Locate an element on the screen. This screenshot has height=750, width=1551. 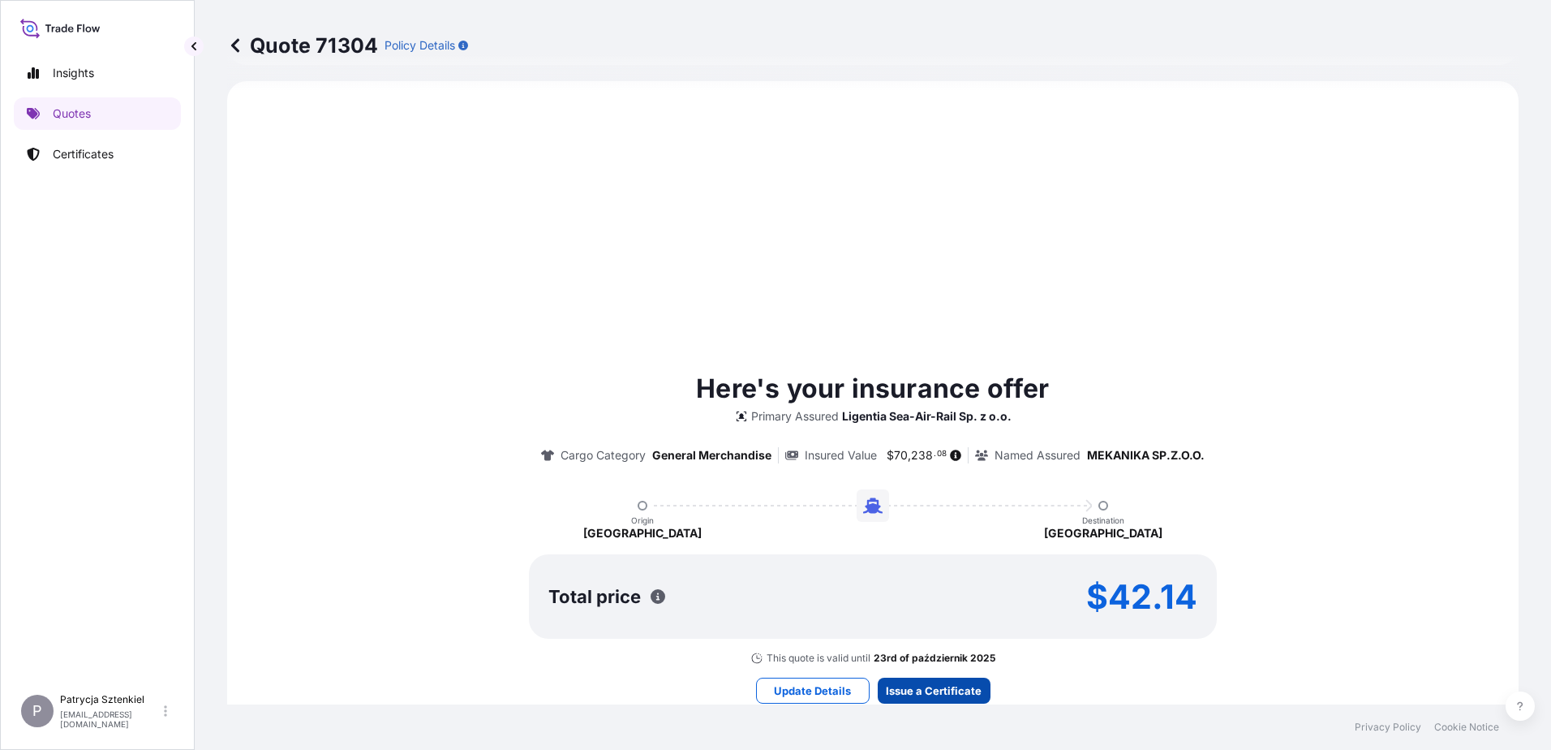
p: Total price is located at coordinates (595, 596).